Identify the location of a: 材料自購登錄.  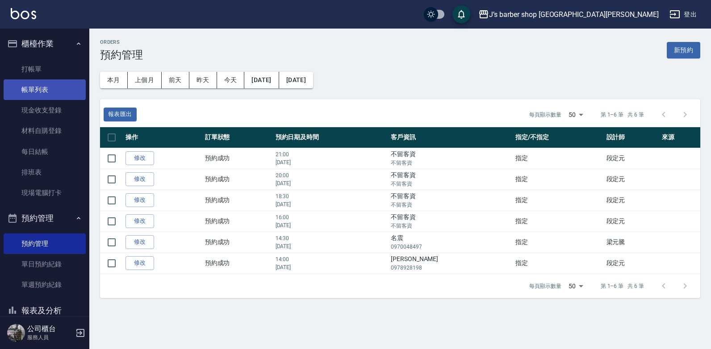
(45, 131).